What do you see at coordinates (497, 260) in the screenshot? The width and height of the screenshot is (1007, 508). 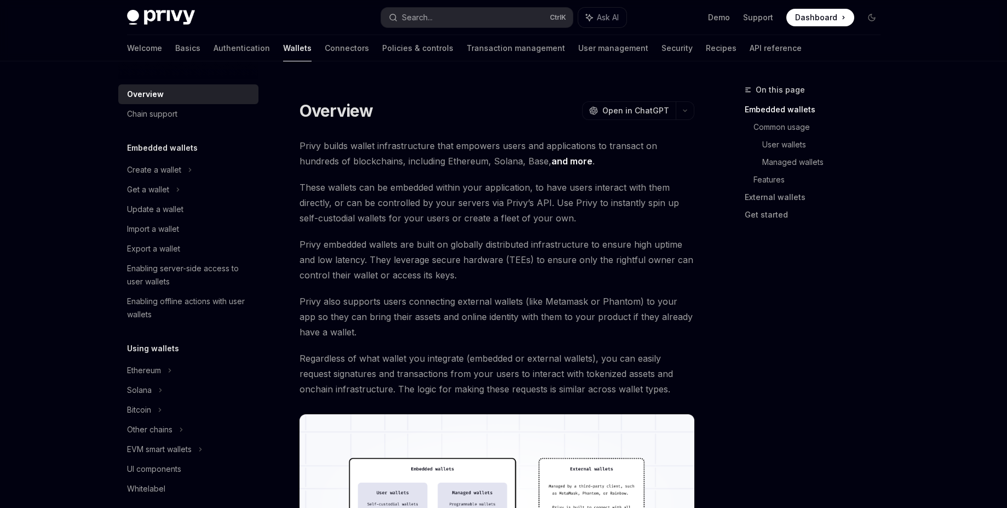 I see `span: Privy embedded wallets are built on globally distributed infrastructure to ensure high uptime and...` at bounding box center [497, 260].